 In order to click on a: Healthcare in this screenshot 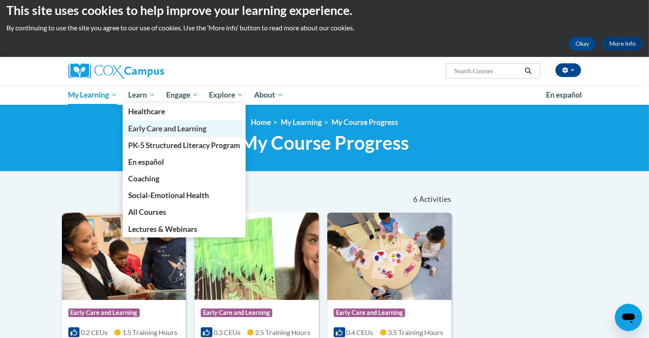, I will do `click(184, 111)`.